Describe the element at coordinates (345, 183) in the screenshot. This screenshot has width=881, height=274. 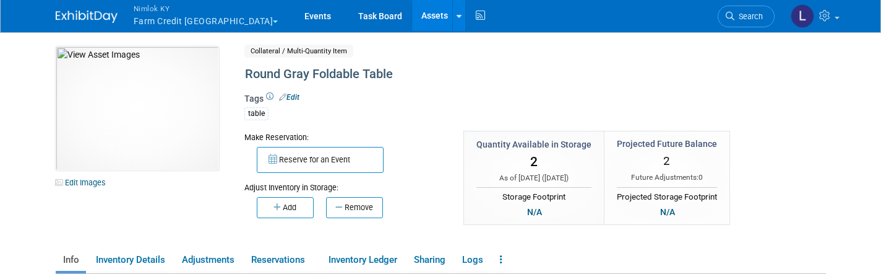
I see `div: Adjust Inventory in Storage:` at that location.